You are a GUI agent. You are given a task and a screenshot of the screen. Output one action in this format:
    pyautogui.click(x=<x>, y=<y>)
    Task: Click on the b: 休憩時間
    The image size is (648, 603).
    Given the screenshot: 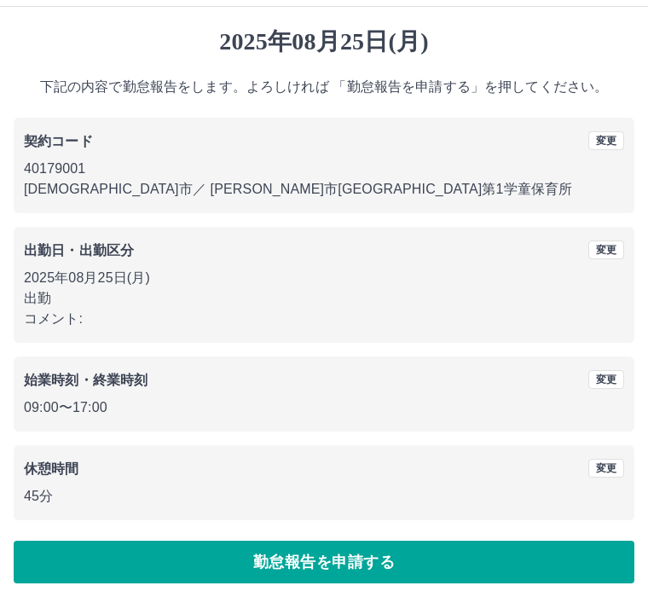 What is the action you would take?
    pyautogui.click(x=51, y=468)
    